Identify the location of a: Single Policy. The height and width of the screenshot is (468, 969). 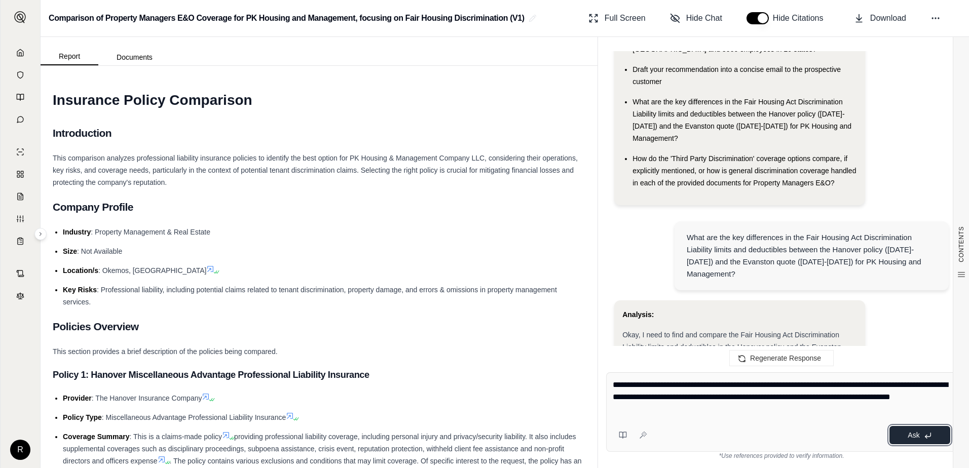
(20, 152).